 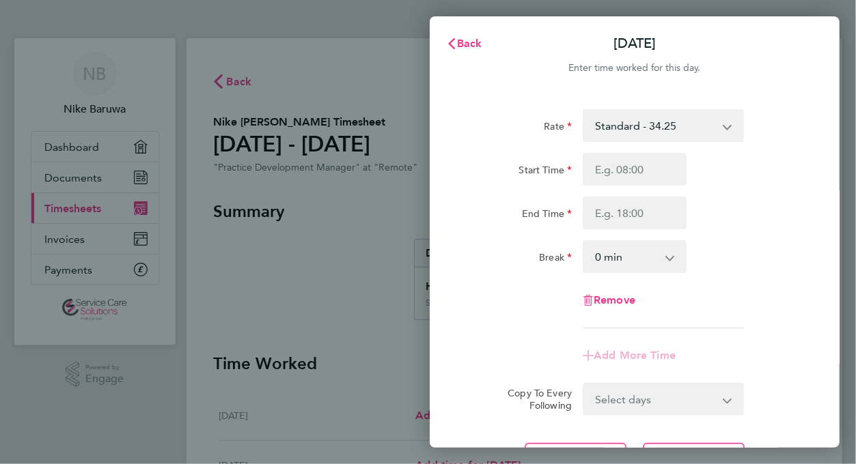 I want to click on label: End Time, so click(x=546, y=216).